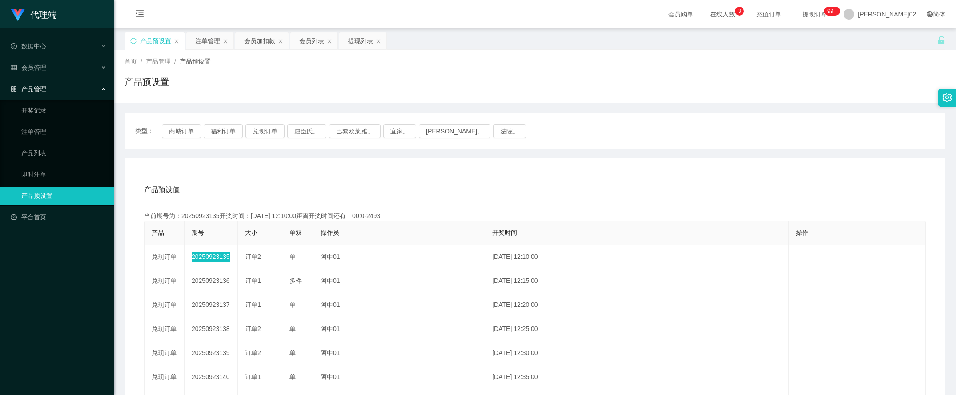 This screenshot has width=956, height=395. What do you see at coordinates (140, 15) in the screenshot?
I see `i: 图标： menu-fold` at bounding box center [140, 15].